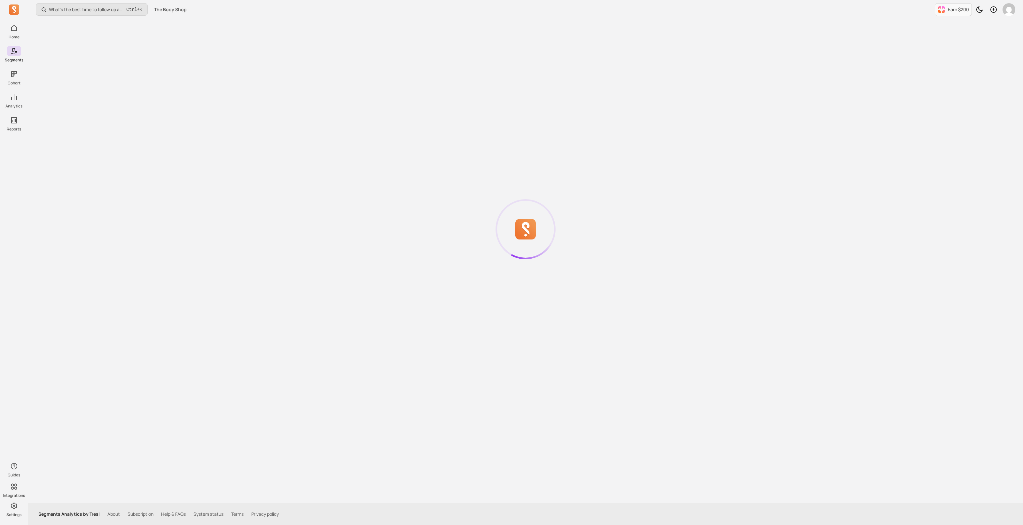 The width and height of the screenshot is (1023, 525). Describe the element at coordinates (170, 10) in the screenshot. I see `span: The Body Shop` at that location.